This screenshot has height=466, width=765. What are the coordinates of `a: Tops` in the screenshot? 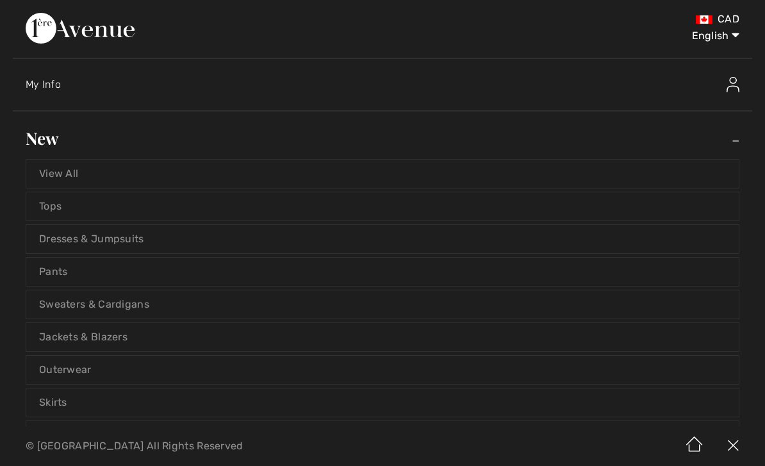 It's located at (383, 206).